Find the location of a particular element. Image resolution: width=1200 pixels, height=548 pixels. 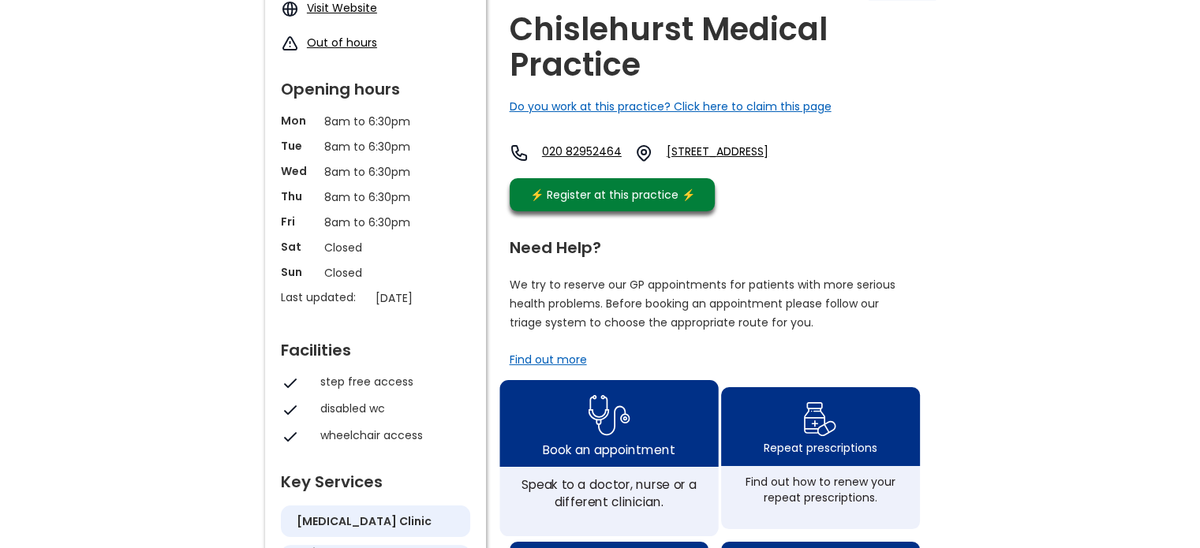

p: Sun is located at coordinates (298, 272).